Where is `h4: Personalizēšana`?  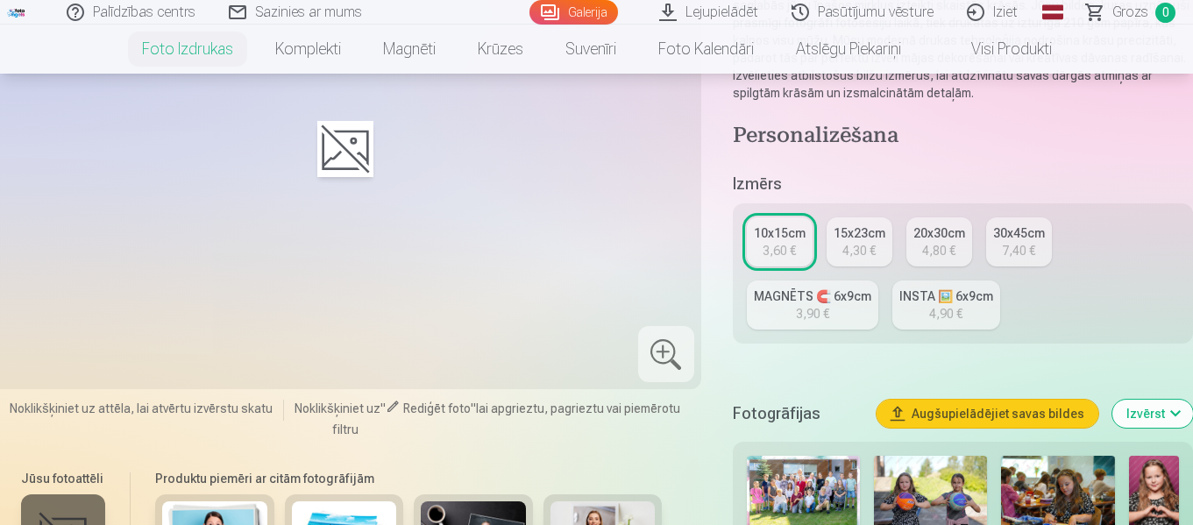
h4: Personalizēšana is located at coordinates (962, 137).